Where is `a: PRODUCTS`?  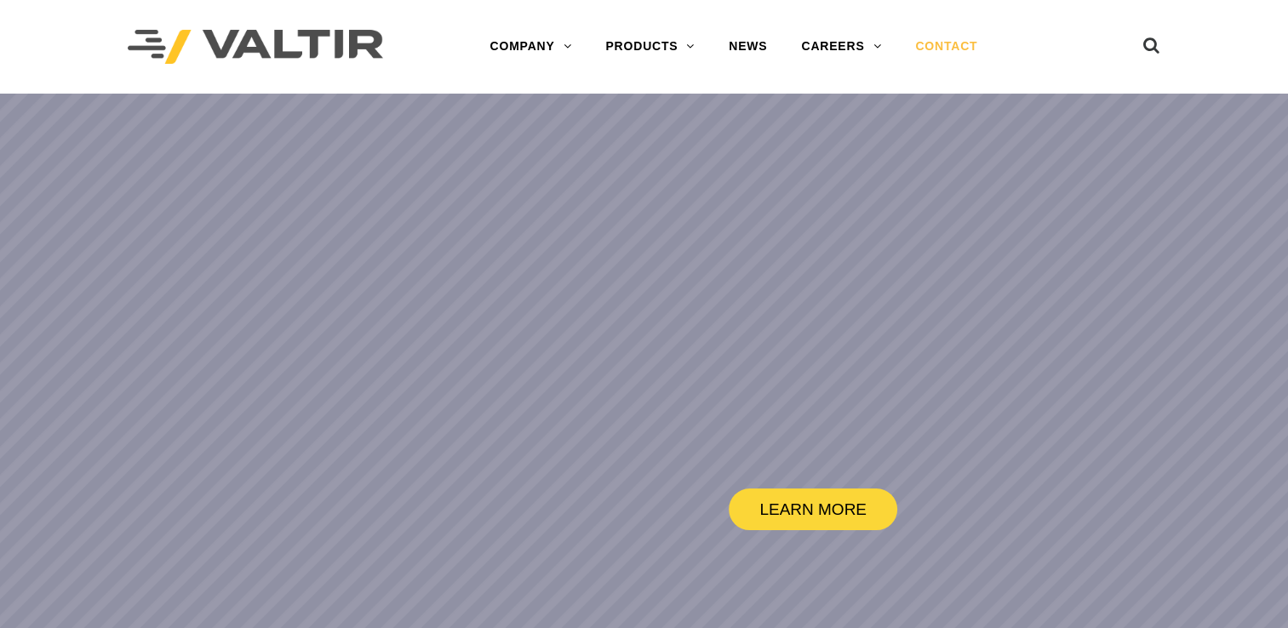
a: PRODUCTS is located at coordinates (649, 47).